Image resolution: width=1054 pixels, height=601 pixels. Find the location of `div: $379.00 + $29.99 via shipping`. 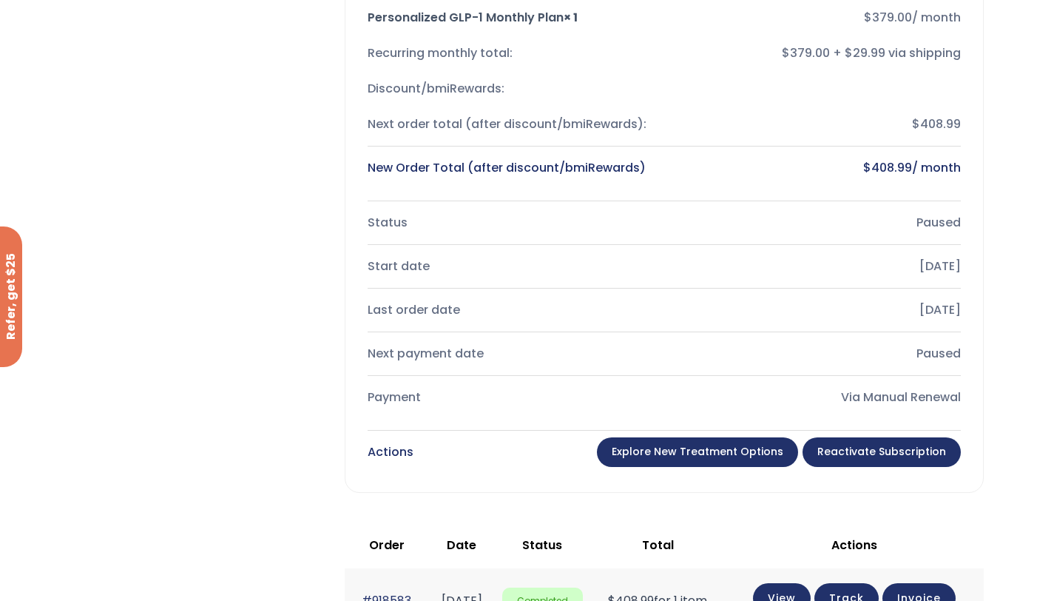

div: $379.00 + $29.99 via shipping is located at coordinates (818, 53).